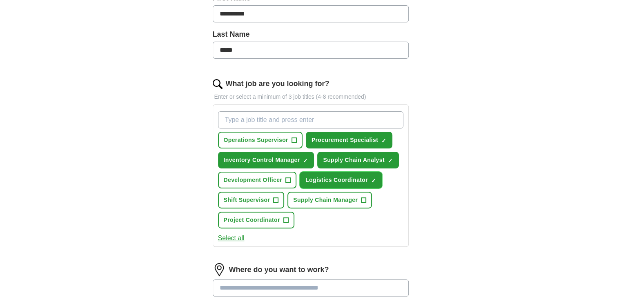  What do you see at coordinates (252, 220) in the screenshot?
I see `span: Project Coordinator` at bounding box center [252, 220].